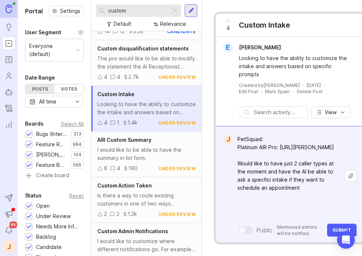  Describe the element at coordinates (125, 185) in the screenshot. I see `span: Custom Action Taken` at that location.